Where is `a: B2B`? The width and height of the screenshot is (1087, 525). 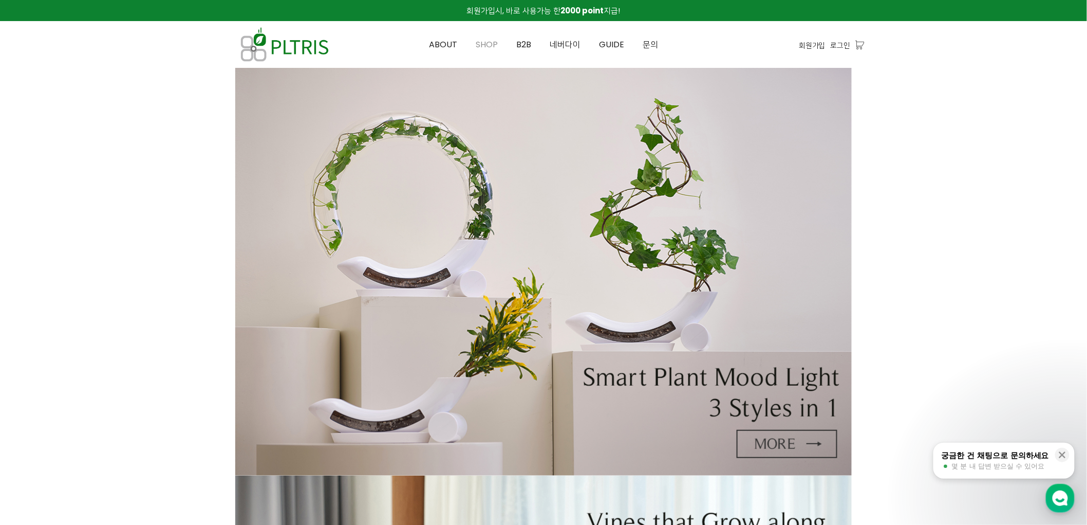
a: B2B is located at coordinates (524, 45).